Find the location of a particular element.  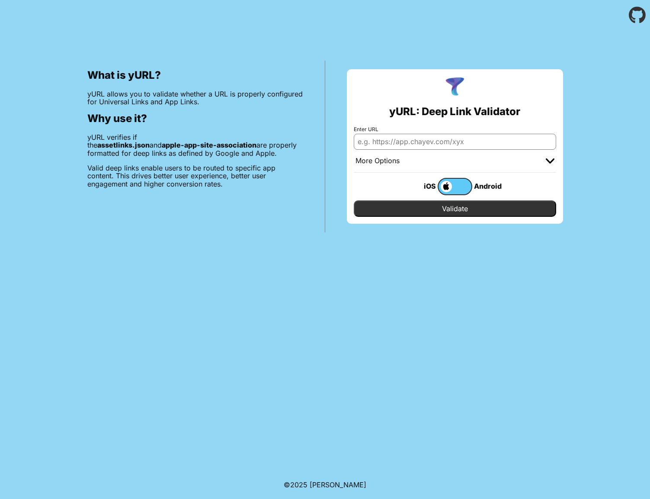

span: 2025 is located at coordinates (299, 484).